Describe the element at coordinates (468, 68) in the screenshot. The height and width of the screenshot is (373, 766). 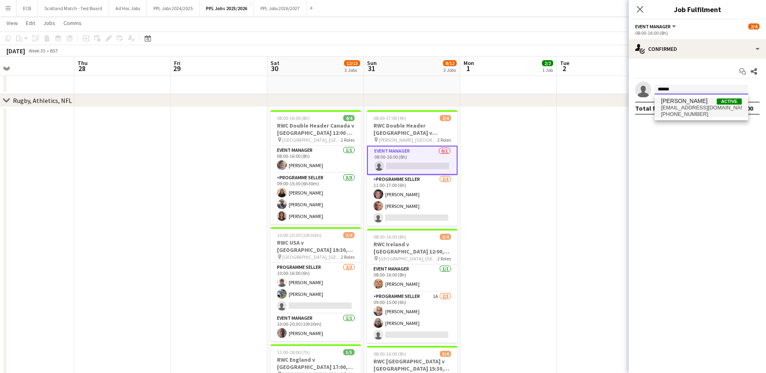
I see `span: 1` at that location.